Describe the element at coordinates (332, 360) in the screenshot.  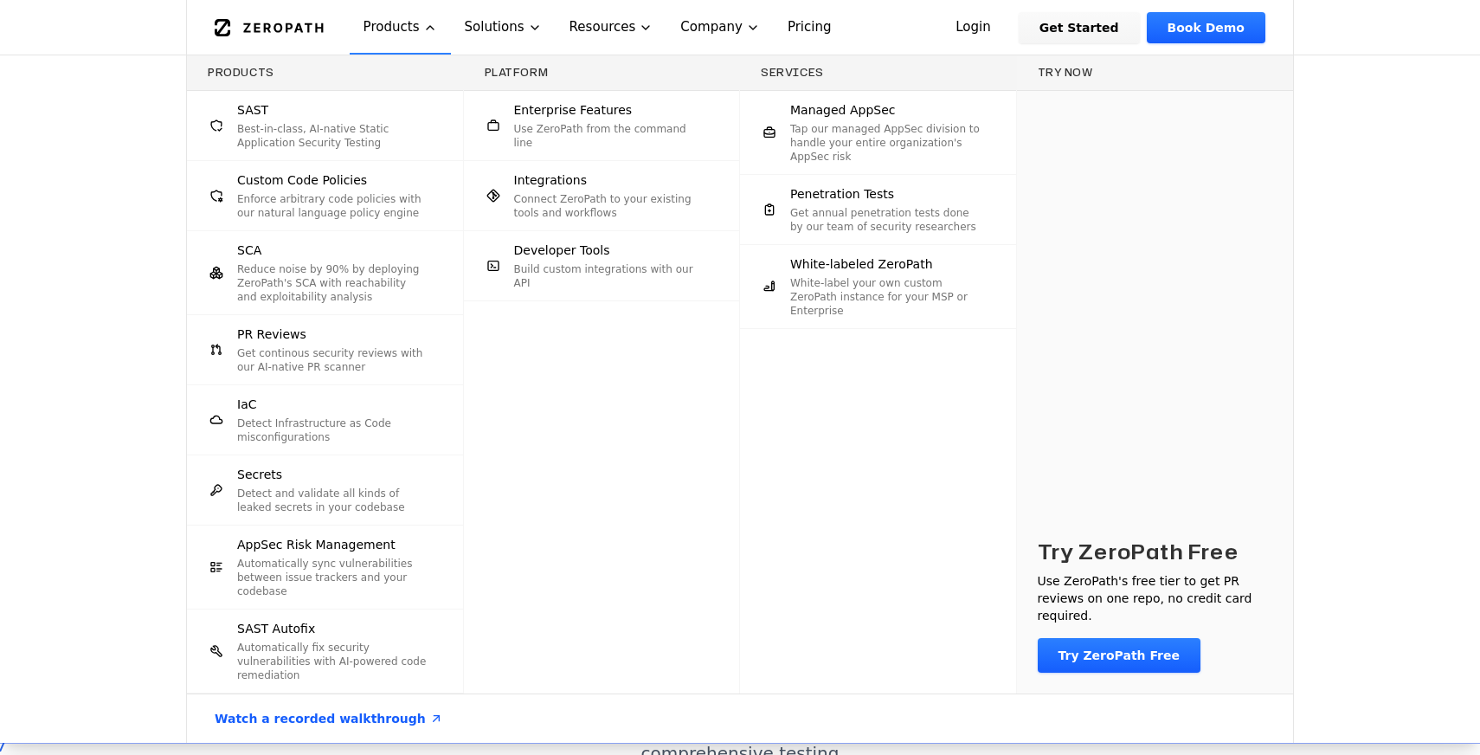
I see `p: Get continous security reviews with our AI-native PR scanner` at that location.